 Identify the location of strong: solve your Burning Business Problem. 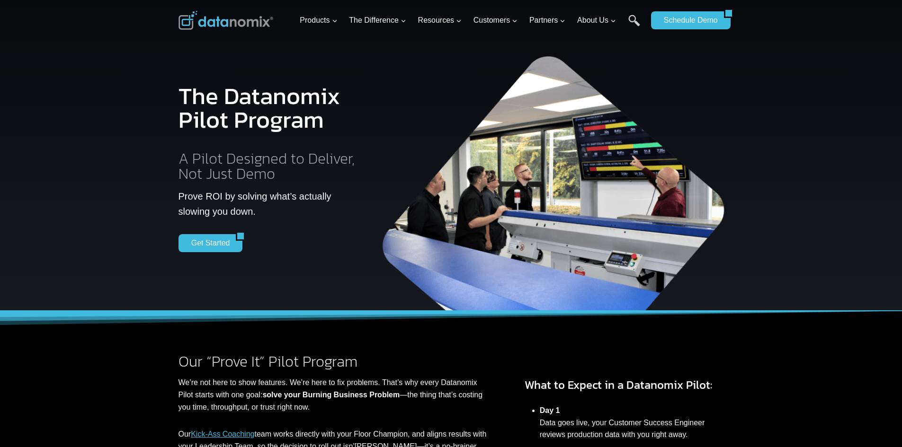
(331, 395).